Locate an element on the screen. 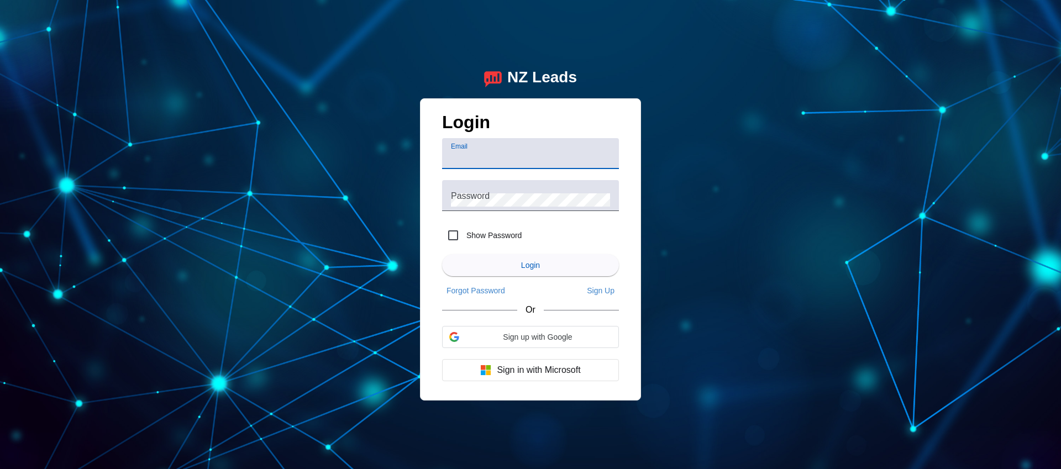 The image size is (1061, 469). span: Or is located at coordinates (530, 310).